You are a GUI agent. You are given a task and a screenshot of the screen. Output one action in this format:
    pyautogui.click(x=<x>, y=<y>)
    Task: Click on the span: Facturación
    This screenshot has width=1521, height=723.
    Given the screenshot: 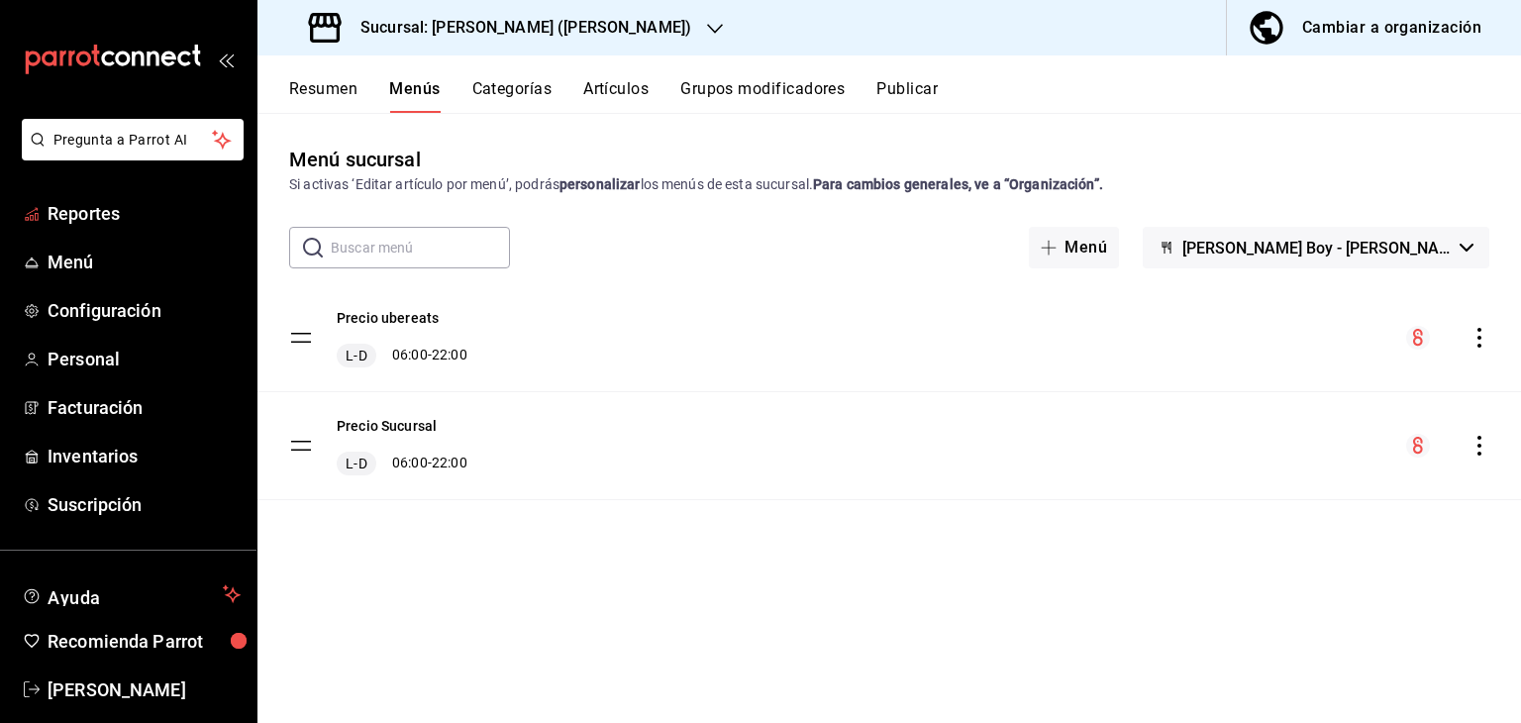 What is the action you would take?
    pyautogui.click(x=144, y=407)
    